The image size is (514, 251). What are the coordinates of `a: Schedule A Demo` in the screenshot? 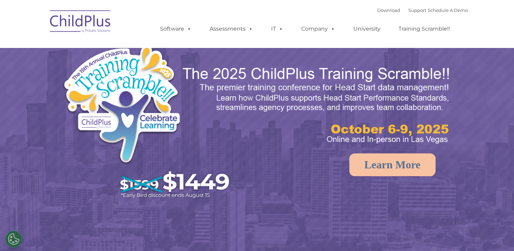 It's located at (448, 10).